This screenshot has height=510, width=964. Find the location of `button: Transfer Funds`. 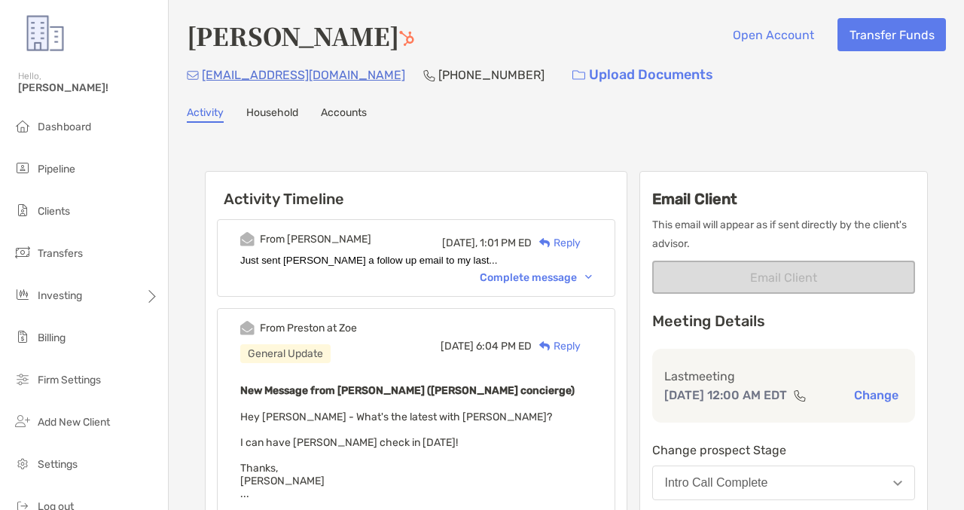

button: Transfer Funds is located at coordinates (892, 35).